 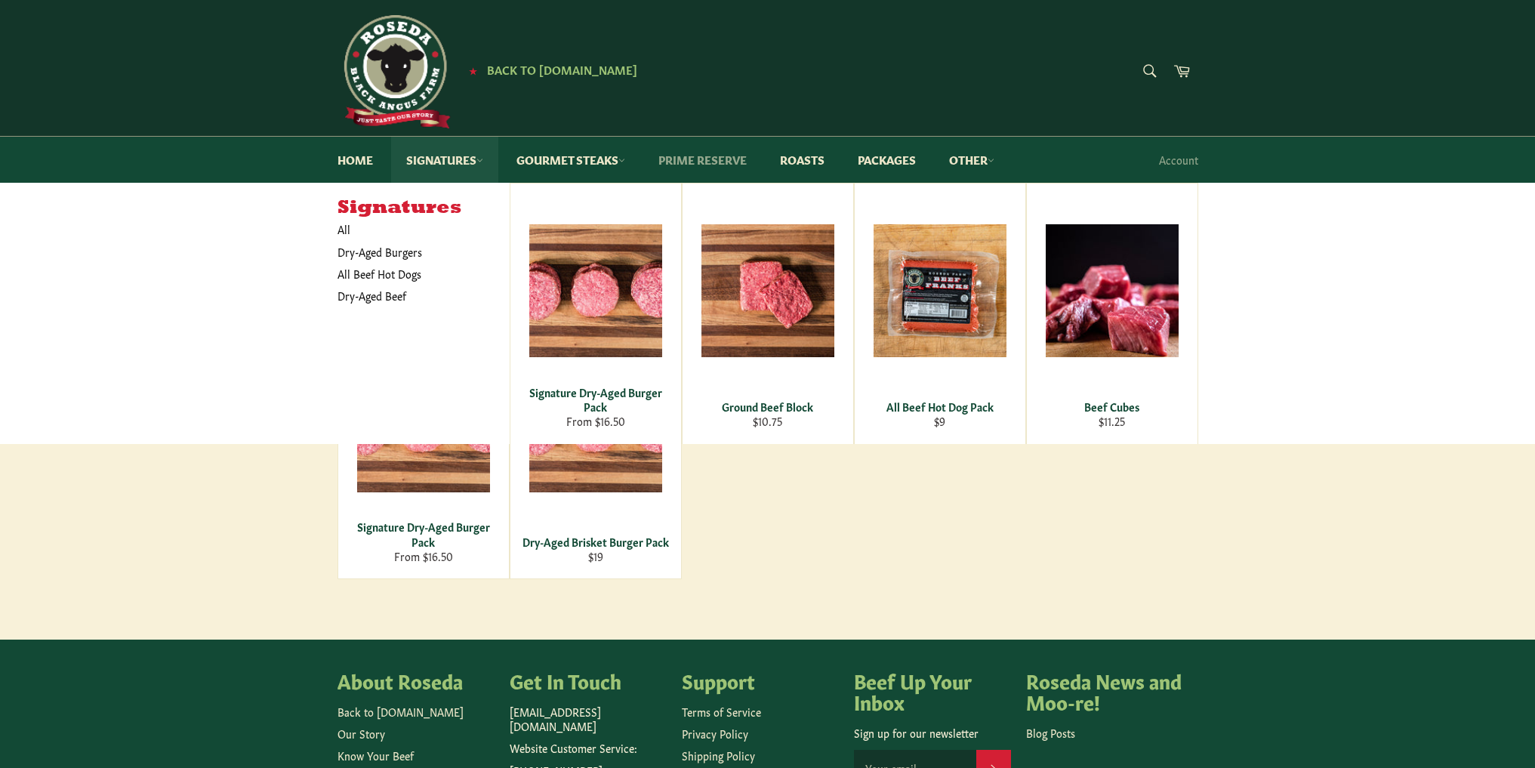 What do you see at coordinates (412, 273) in the screenshot?
I see `a: All Beef Hot Dogs` at bounding box center [412, 273].